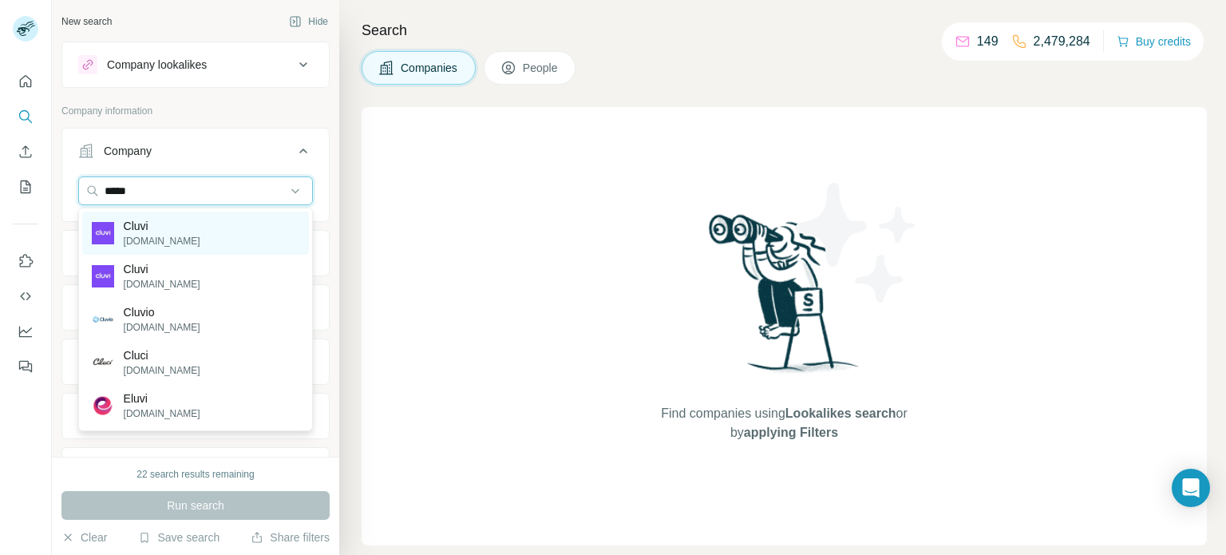  I want to click on span: Lookalikes search, so click(841, 413).